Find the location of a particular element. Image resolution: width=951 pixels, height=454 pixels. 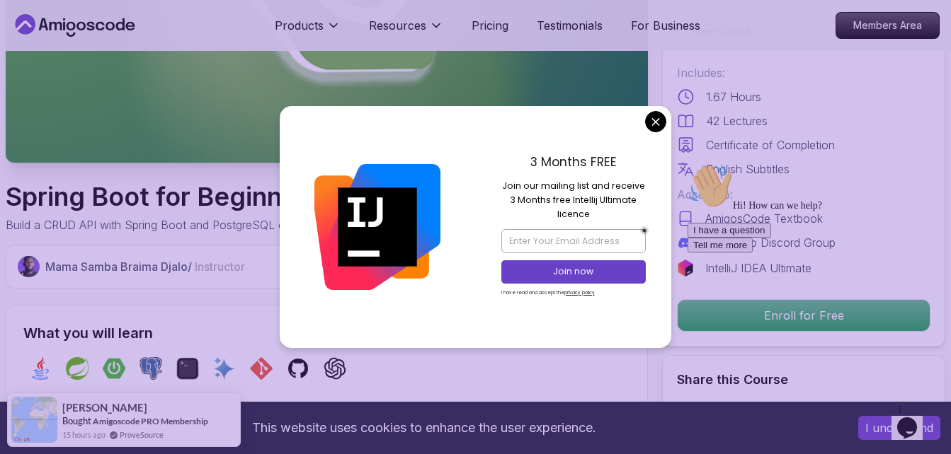

img: ai logo is located at coordinates (224, 369).